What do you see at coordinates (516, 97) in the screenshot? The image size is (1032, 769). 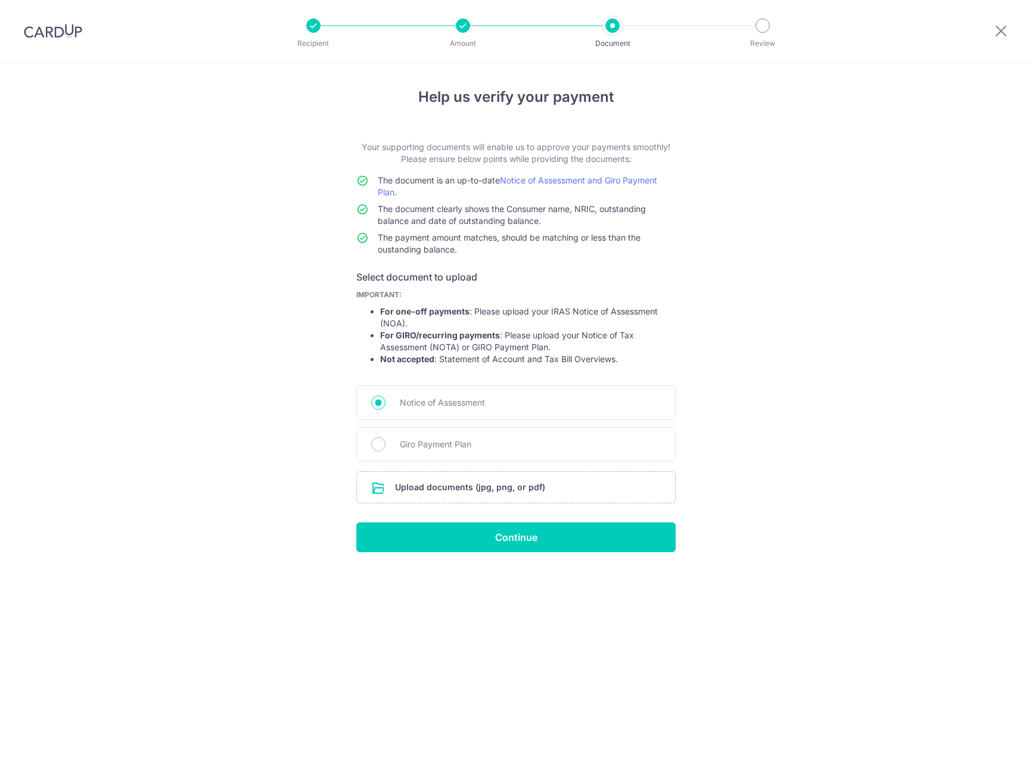 I see `h4: Help us verify your payment` at bounding box center [516, 97].